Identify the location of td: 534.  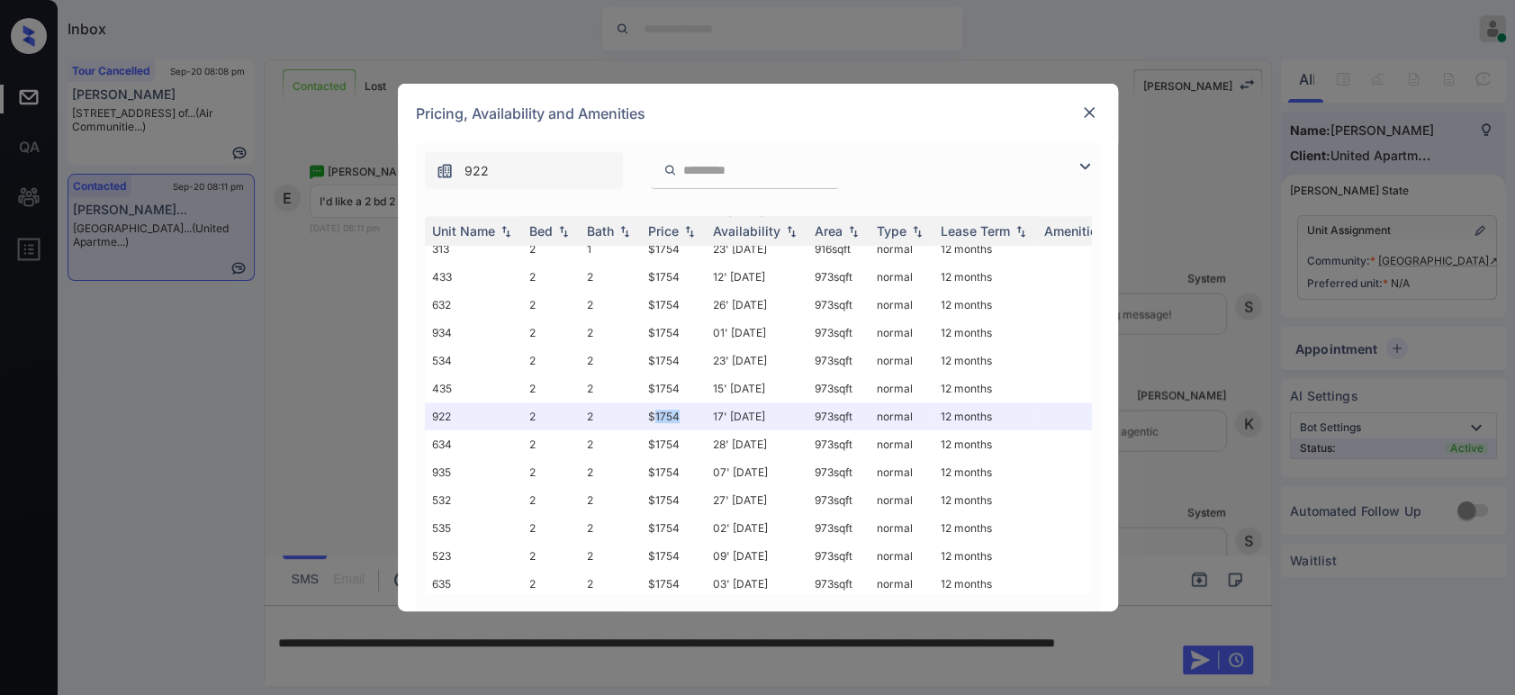
(473, 360).